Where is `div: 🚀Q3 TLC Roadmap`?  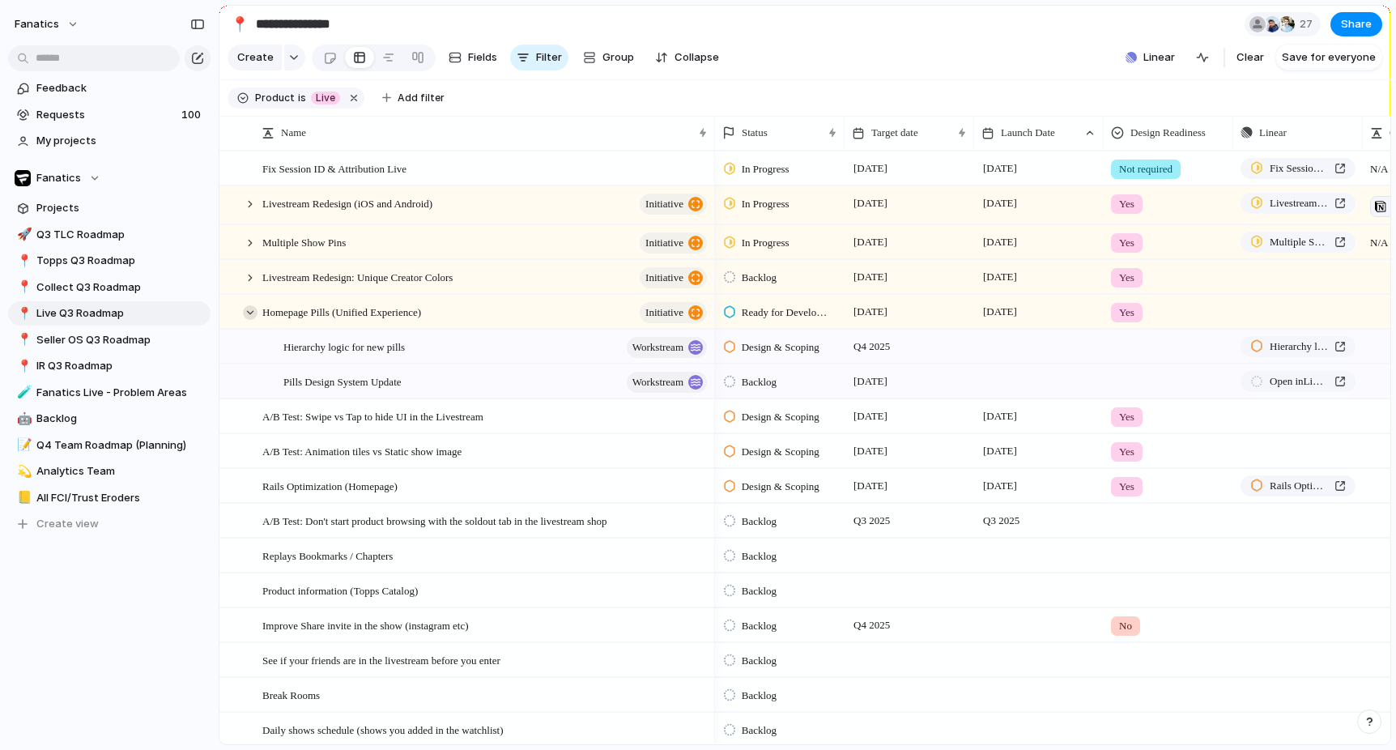
div: 🚀Q3 TLC Roadmap is located at coordinates (109, 235).